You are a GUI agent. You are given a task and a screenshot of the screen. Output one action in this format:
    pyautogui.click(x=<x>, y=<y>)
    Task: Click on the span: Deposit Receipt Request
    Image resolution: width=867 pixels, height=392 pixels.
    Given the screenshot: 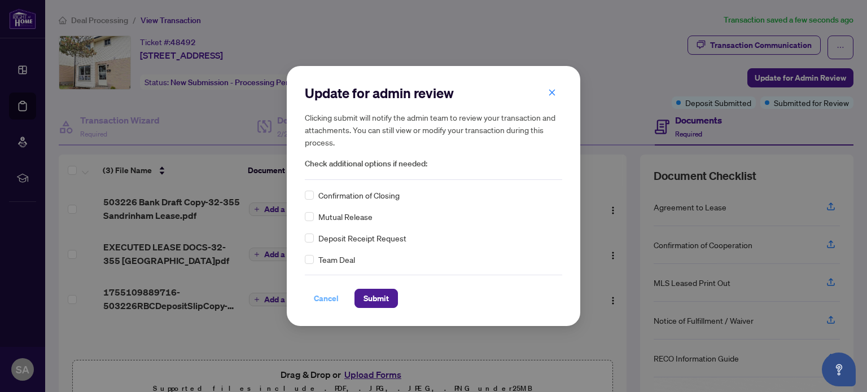 What is the action you would take?
    pyautogui.click(x=362, y=238)
    